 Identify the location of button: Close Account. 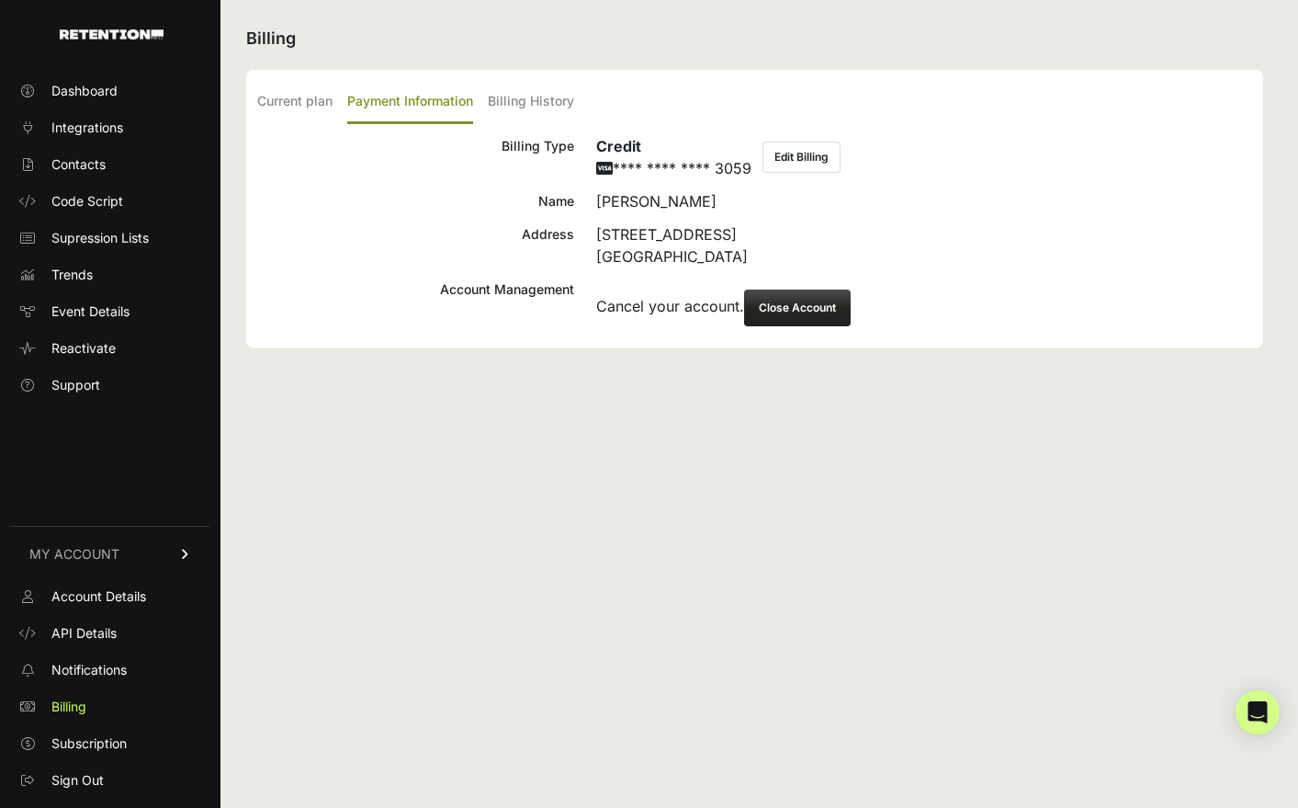
(798, 308).